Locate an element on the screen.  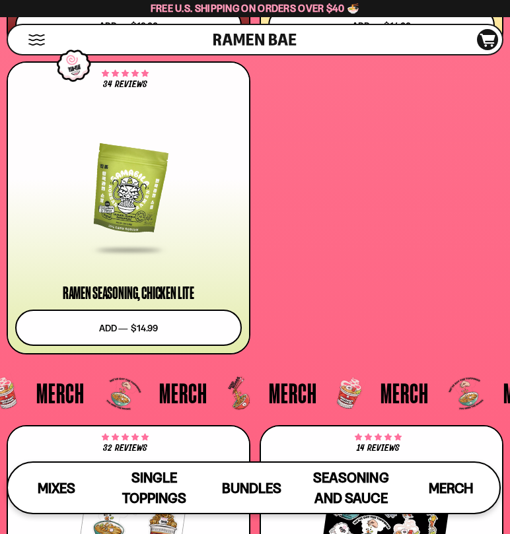
a: Bundles is located at coordinates (251, 488).